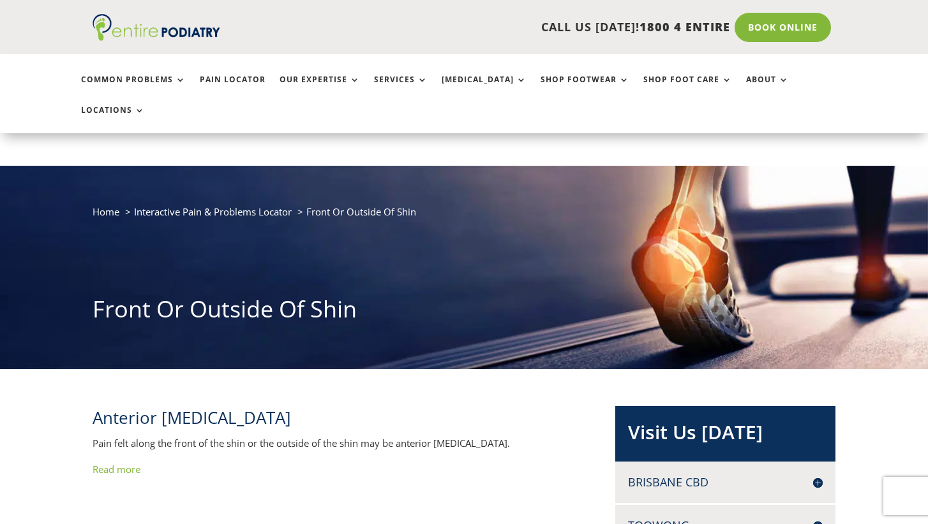 The width and height of the screenshot is (928, 524). What do you see at coordinates (156, 27) in the screenshot?
I see `img: logo (1)` at bounding box center [156, 27].